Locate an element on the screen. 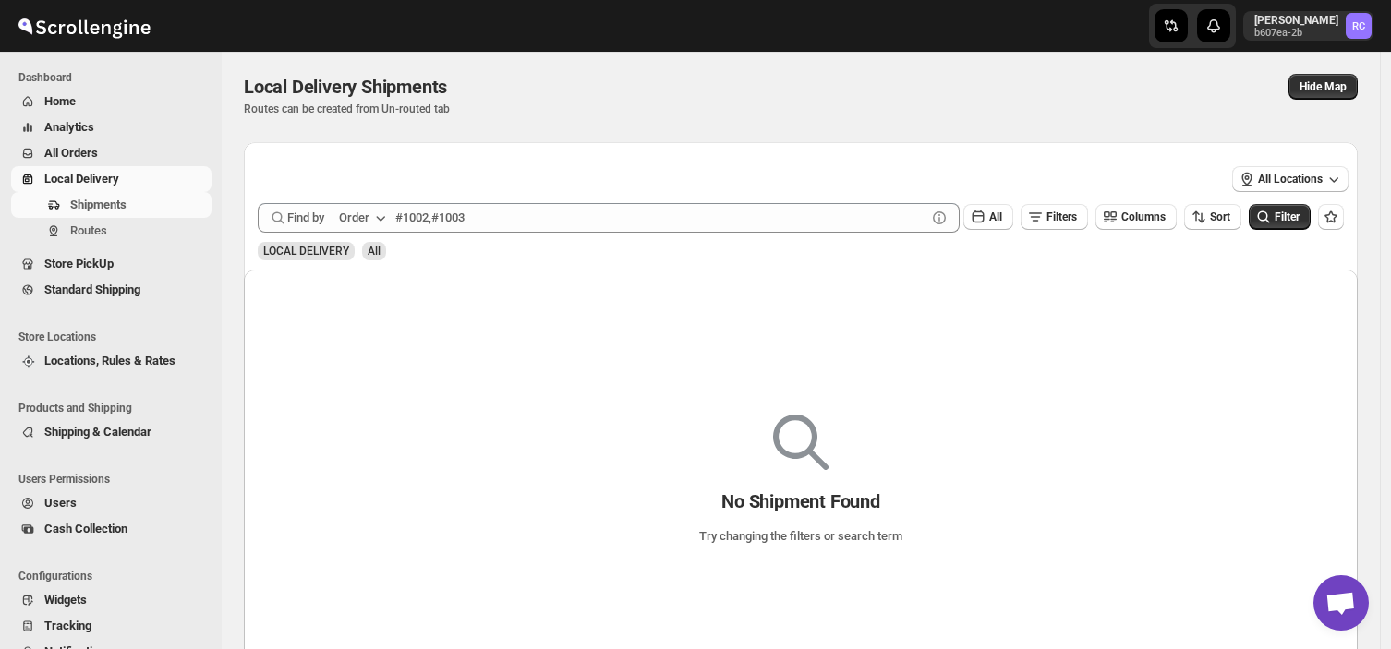 This screenshot has width=1391, height=649. span: Configurations is located at coordinates (115, 577).